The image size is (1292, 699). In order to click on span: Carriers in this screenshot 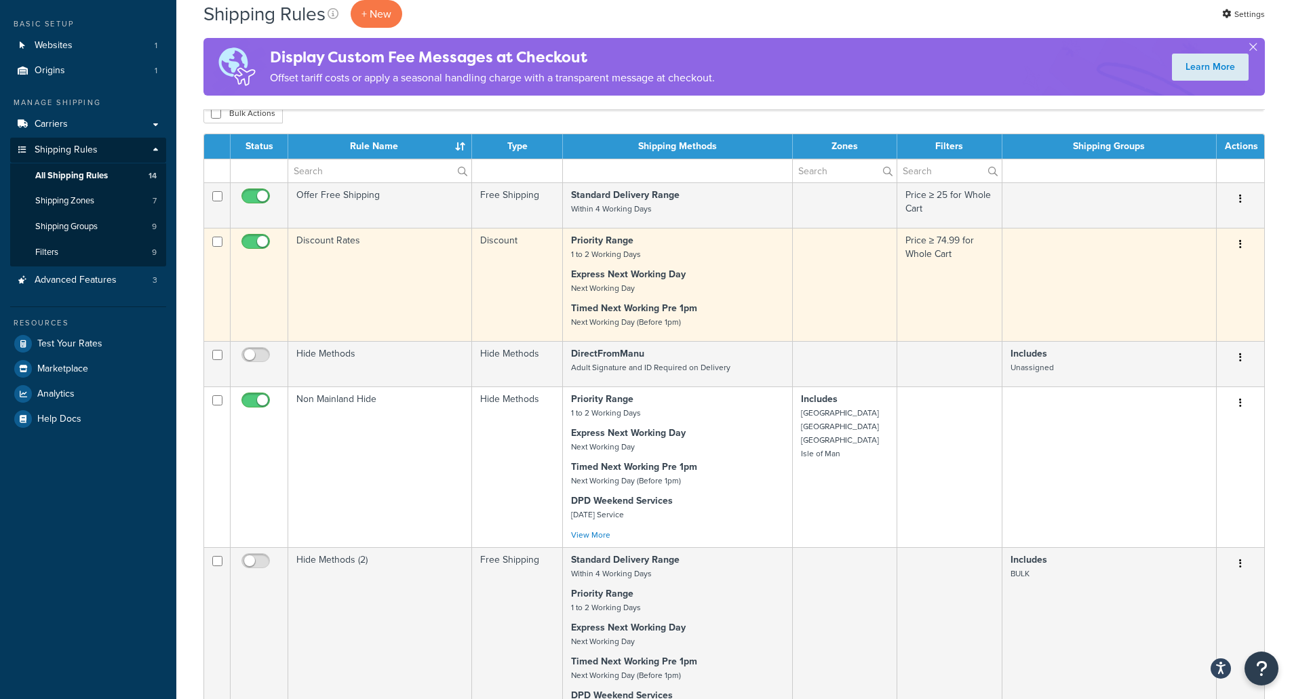, I will do `click(51, 124)`.